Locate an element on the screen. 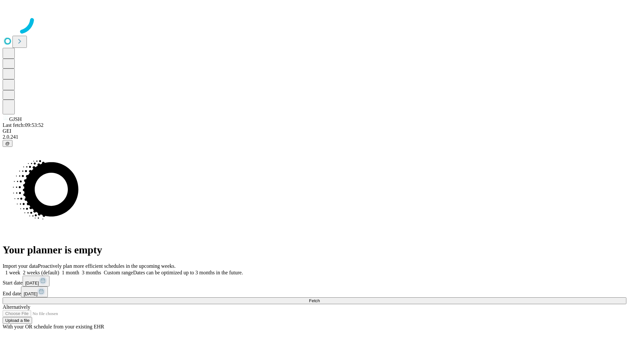 Image resolution: width=629 pixels, height=354 pixels. span: Proactively plan more efficient schedules in the upcoming weeks. is located at coordinates (107, 266).